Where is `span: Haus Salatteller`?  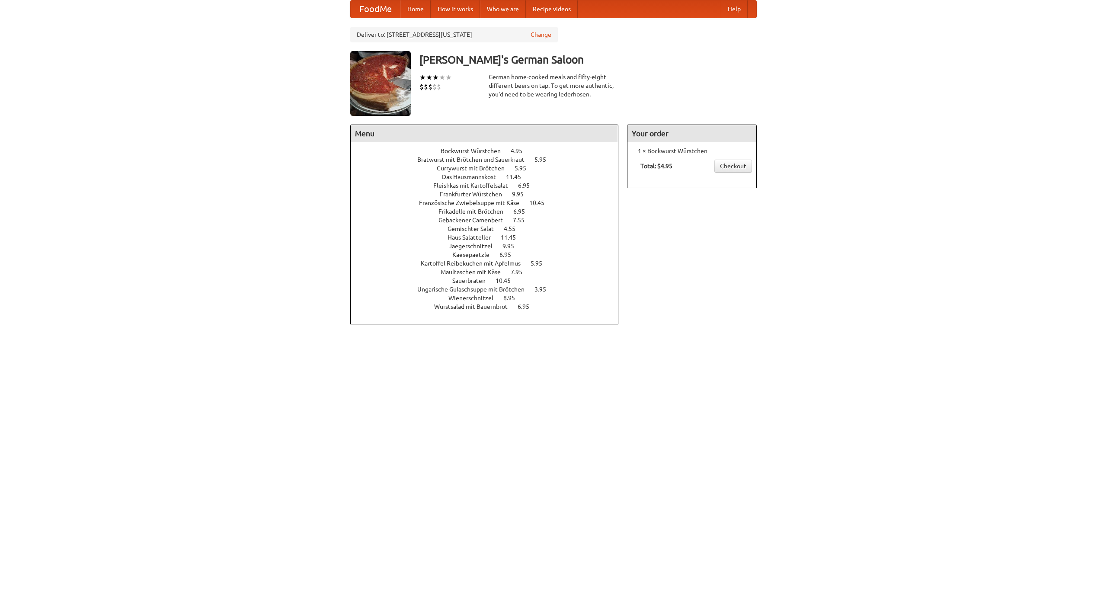
span: Haus Salatteller is located at coordinates (474, 237).